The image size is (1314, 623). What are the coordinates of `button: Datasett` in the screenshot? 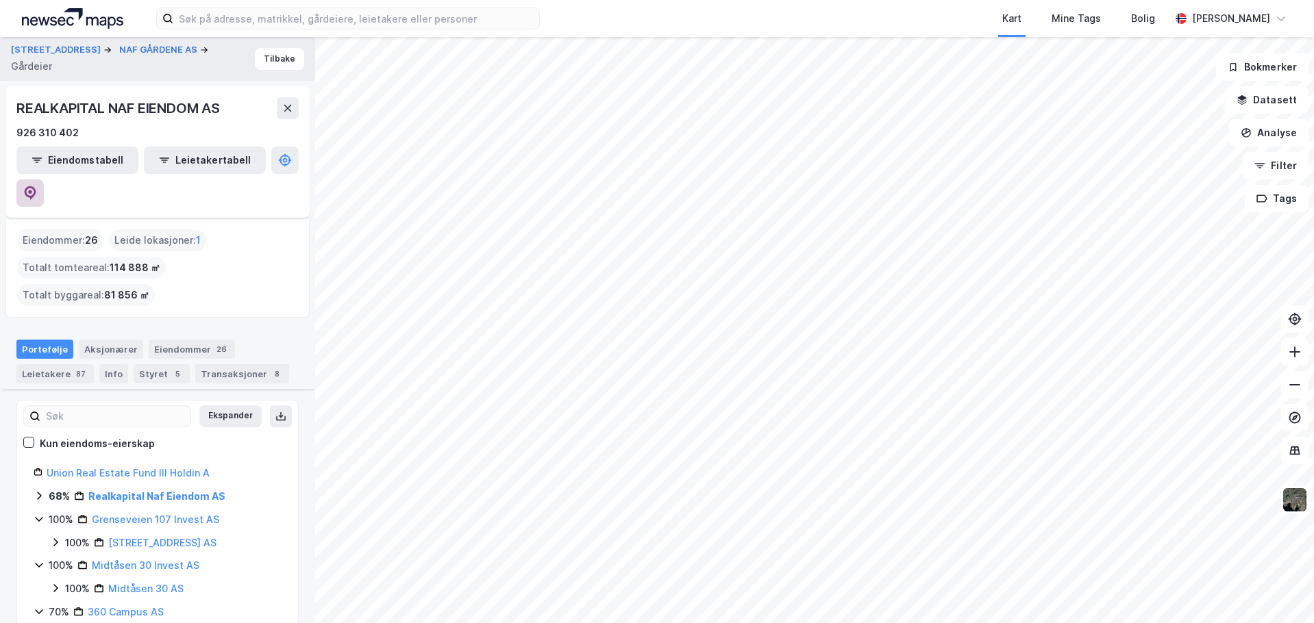 It's located at (1267, 100).